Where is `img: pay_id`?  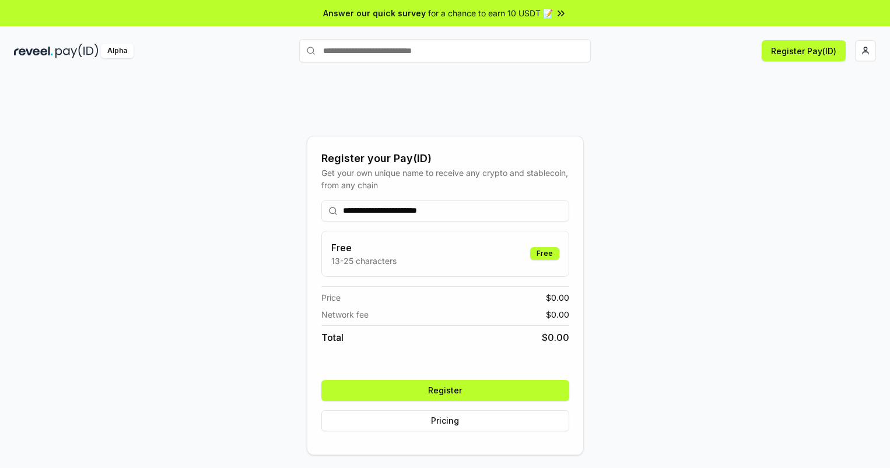 img: pay_id is located at coordinates (77, 51).